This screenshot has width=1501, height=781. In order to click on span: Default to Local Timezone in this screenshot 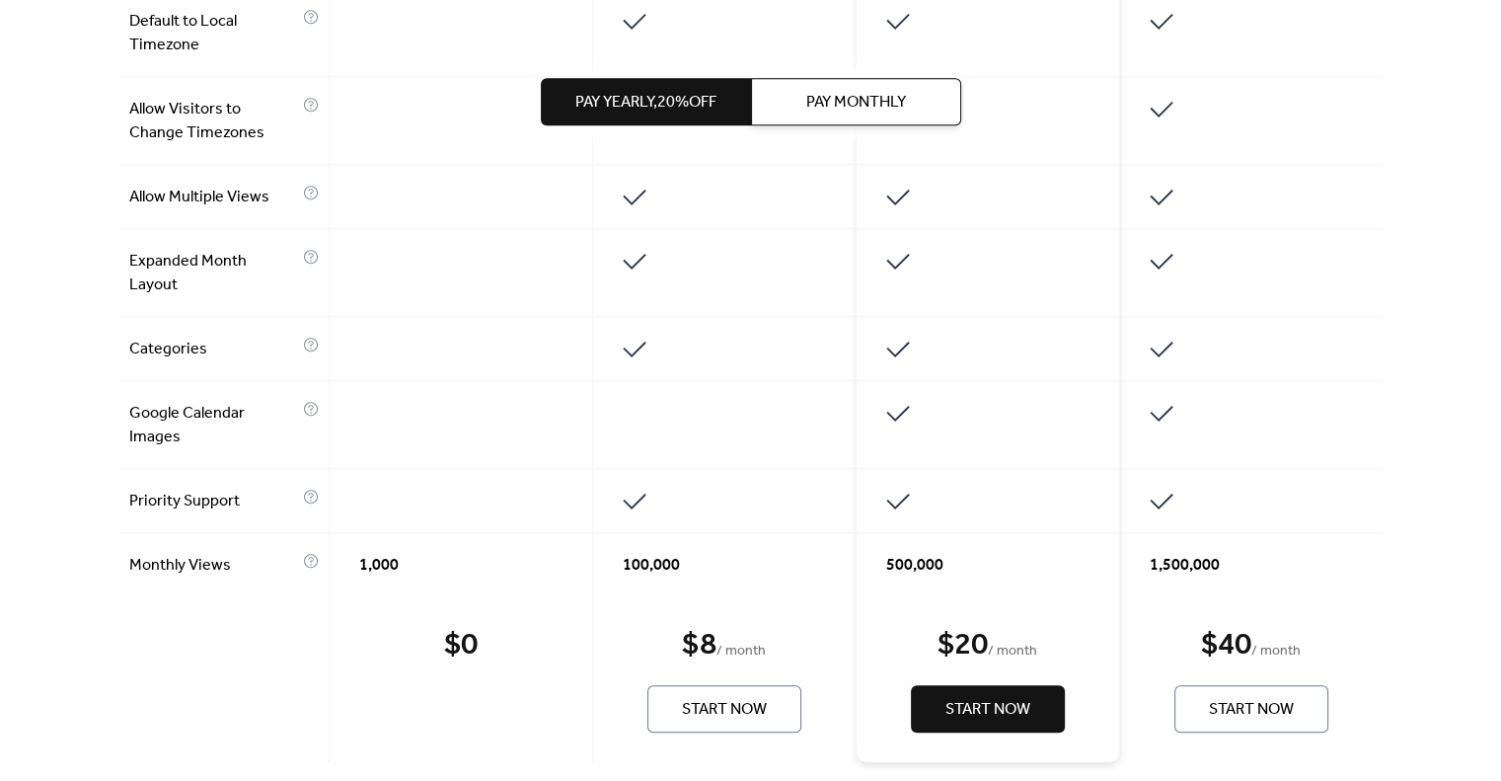, I will do `click(213, 34)`.